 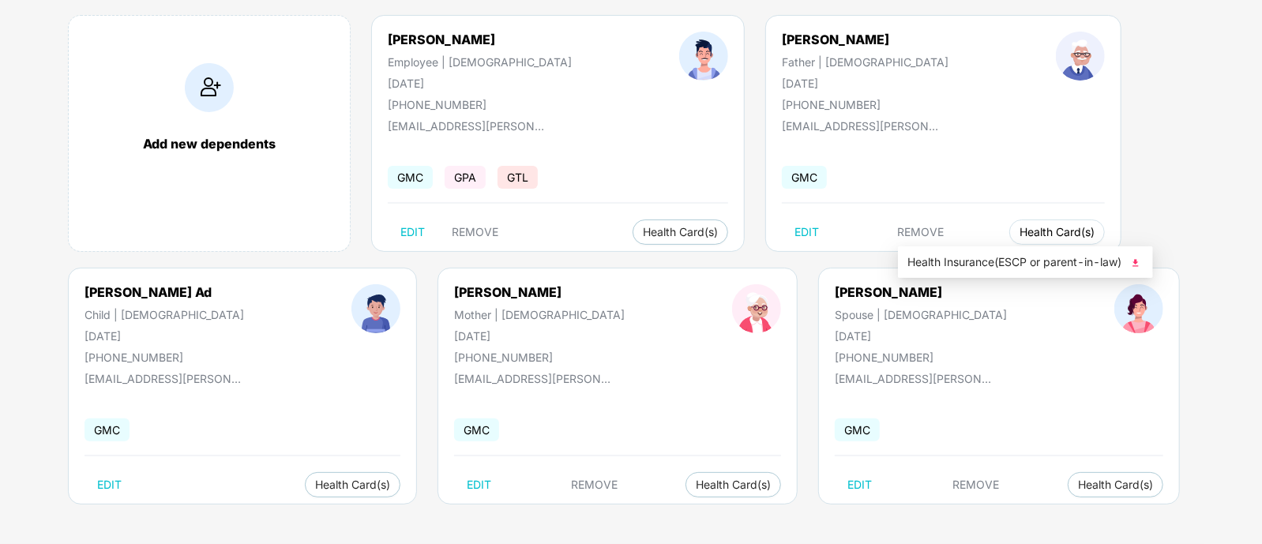 What do you see at coordinates (209, 88) in the screenshot?
I see `img: addIcon` at bounding box center [209, 88].